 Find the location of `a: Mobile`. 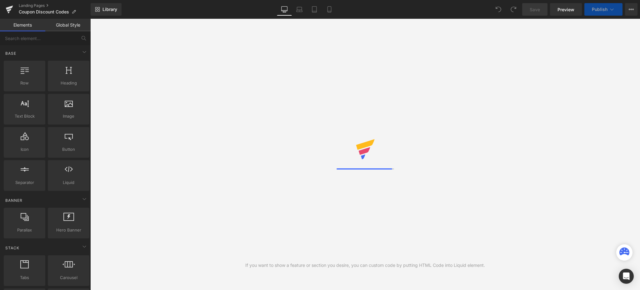

a: Mobile is located at coordinates (329, 9).